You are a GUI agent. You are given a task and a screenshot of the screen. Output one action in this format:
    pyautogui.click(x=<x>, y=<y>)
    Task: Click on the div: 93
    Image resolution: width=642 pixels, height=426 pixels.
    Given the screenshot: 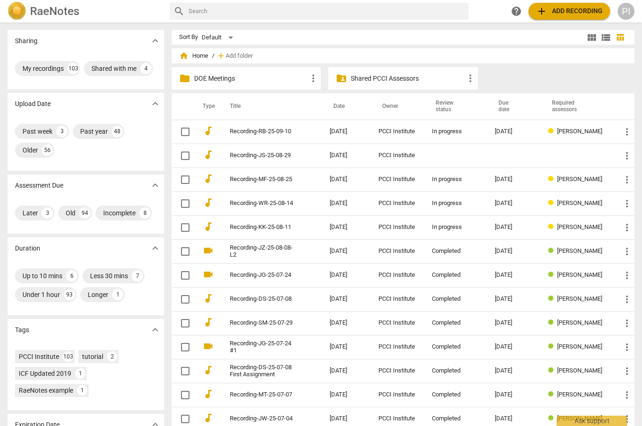 What is the action you would take?
    pyautogui.click(x=69, y=295)
    